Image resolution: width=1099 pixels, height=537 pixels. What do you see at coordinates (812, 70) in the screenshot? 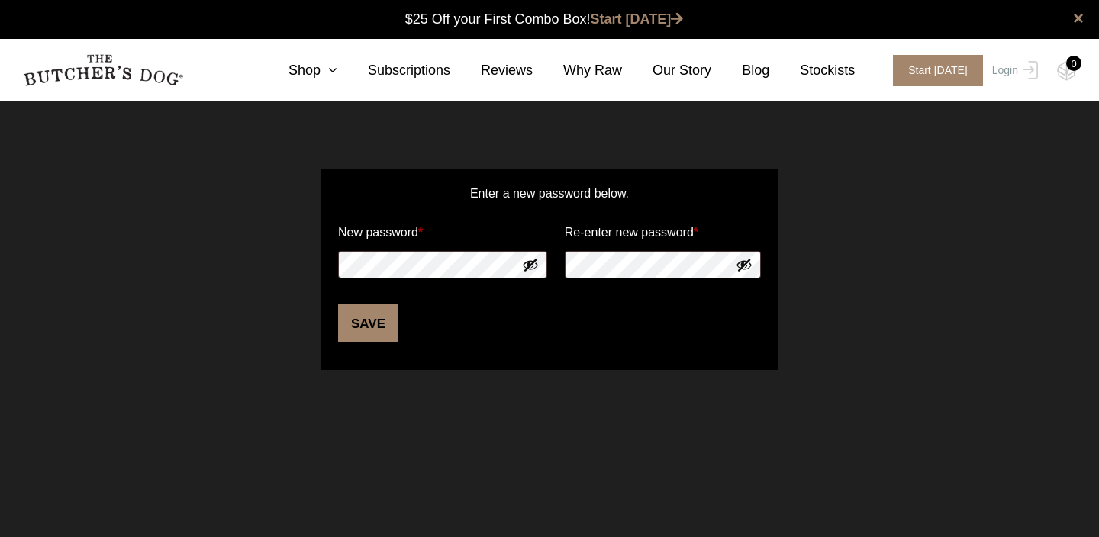
I see `a: Stockists` at bounding box center [812, 70].